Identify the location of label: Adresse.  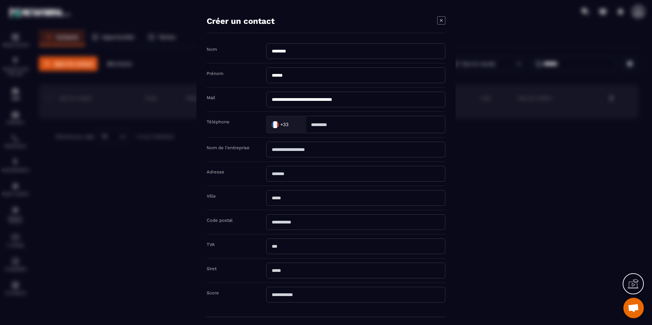
(216, 172).